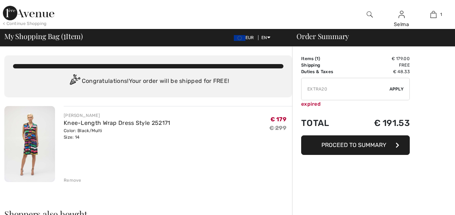  I want to click on div: expired, so click(356, 104).